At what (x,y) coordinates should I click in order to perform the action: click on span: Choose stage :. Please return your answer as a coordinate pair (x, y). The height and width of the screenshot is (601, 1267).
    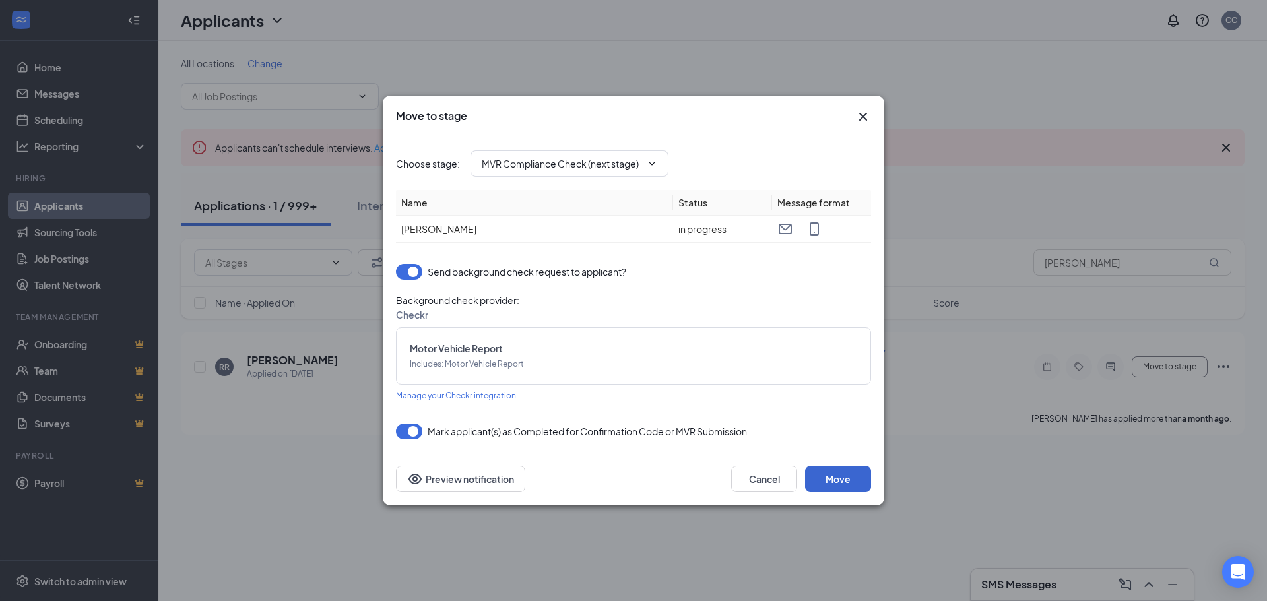
    Looking at the image, I should click on (428, 164).